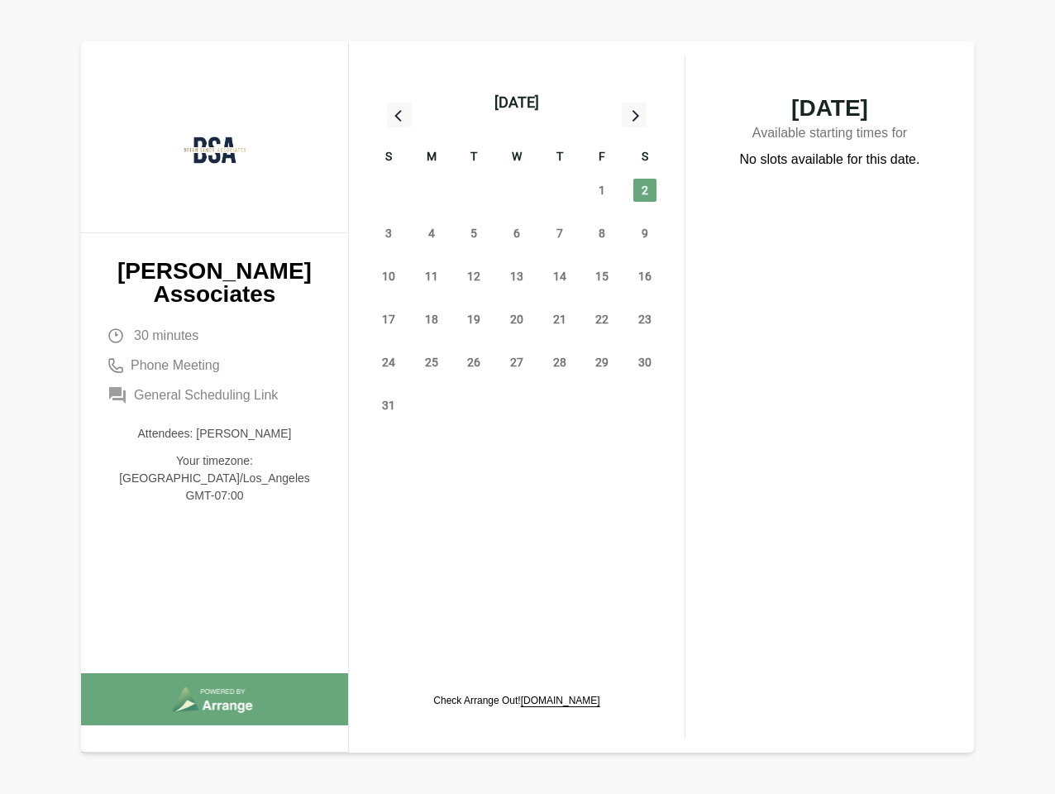 The image size is (1055, 794). I want to click on span: Sunday, August 10, 2025, so click(389, 276).